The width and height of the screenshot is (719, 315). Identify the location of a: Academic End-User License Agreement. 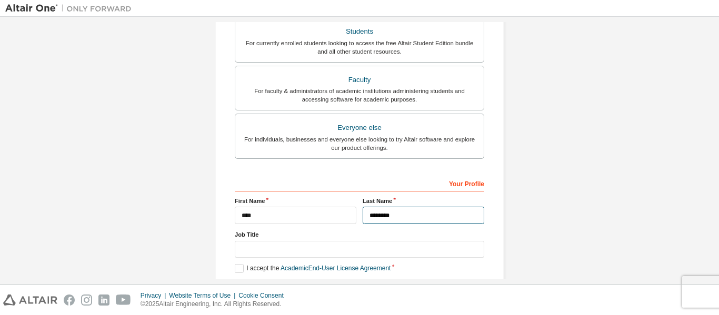
(335, 268).